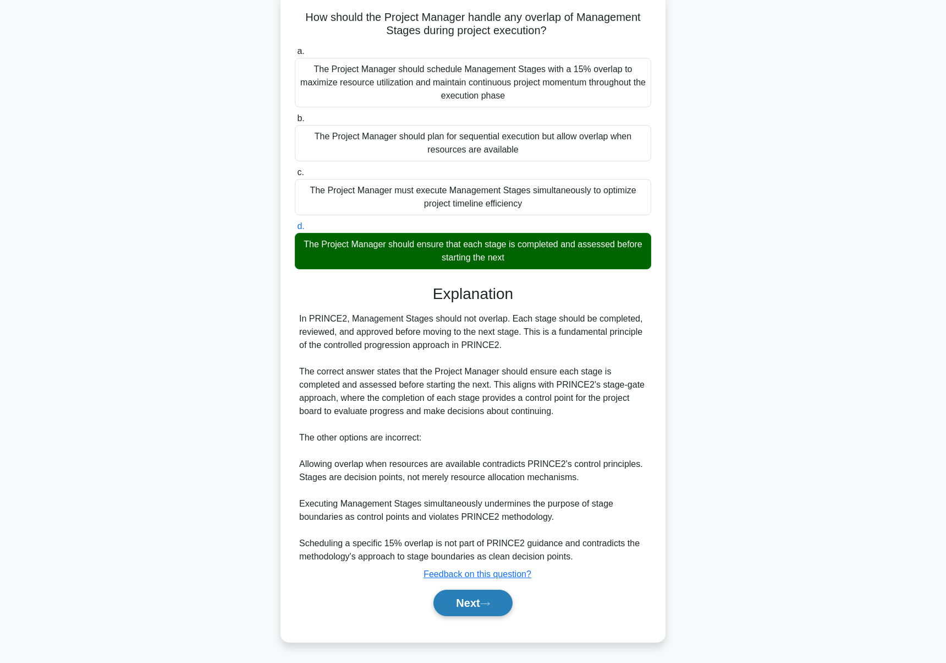 This screenshot has width=946, height=663. What do you see at coordinates (473, 603) in the screenshot?
I see `button: Next` at bounding box center [473, 603].